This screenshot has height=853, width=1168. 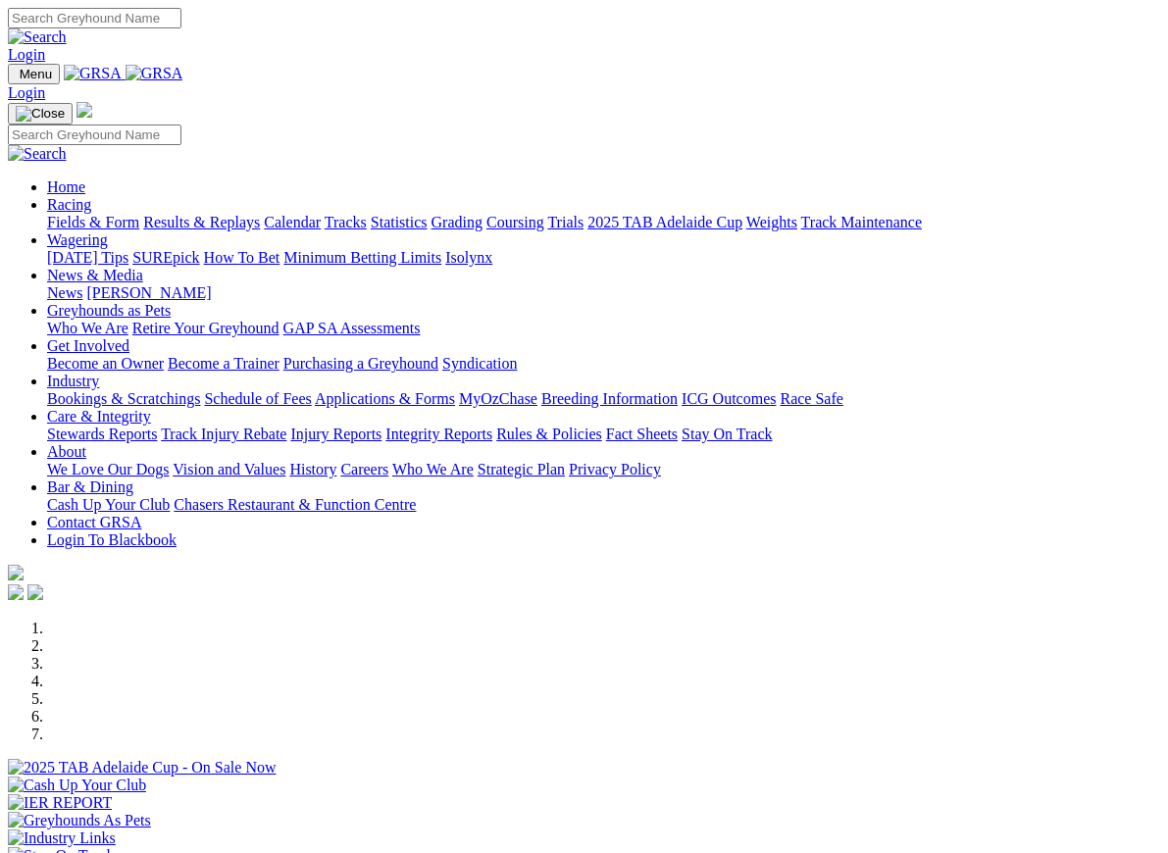 I want to click on a: Cash Up Your Club, so click(x=108, y=504).